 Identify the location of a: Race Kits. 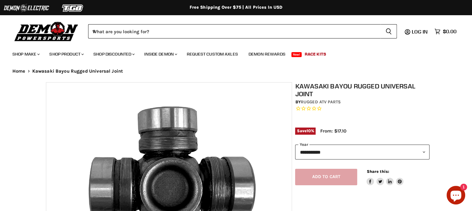
(315, 54).